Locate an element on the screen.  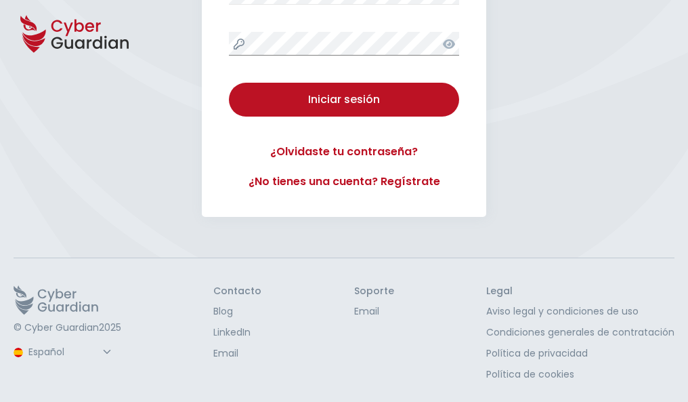
button: Iniciar sesión is located at coordinates (344, 100).